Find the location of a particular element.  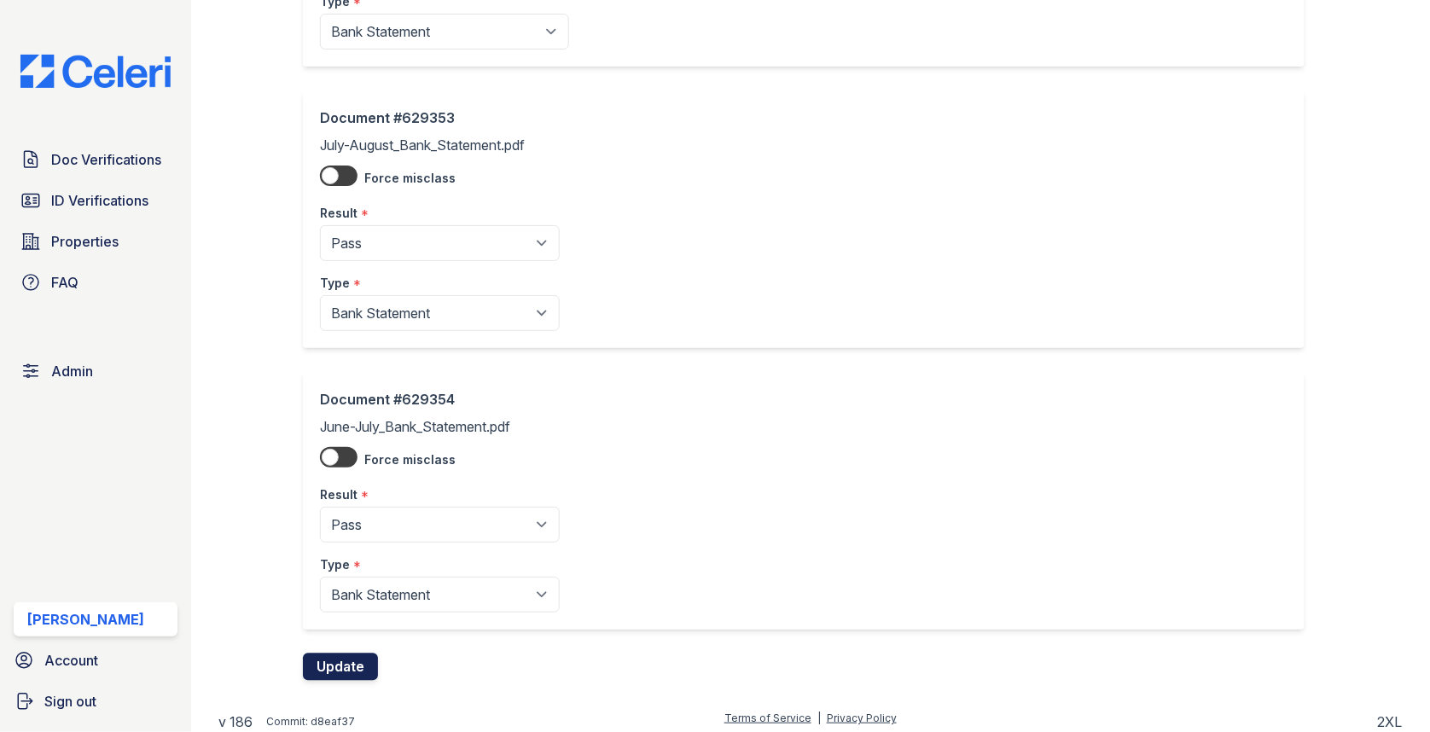

a: Properties is located at coordinates (96, 241).